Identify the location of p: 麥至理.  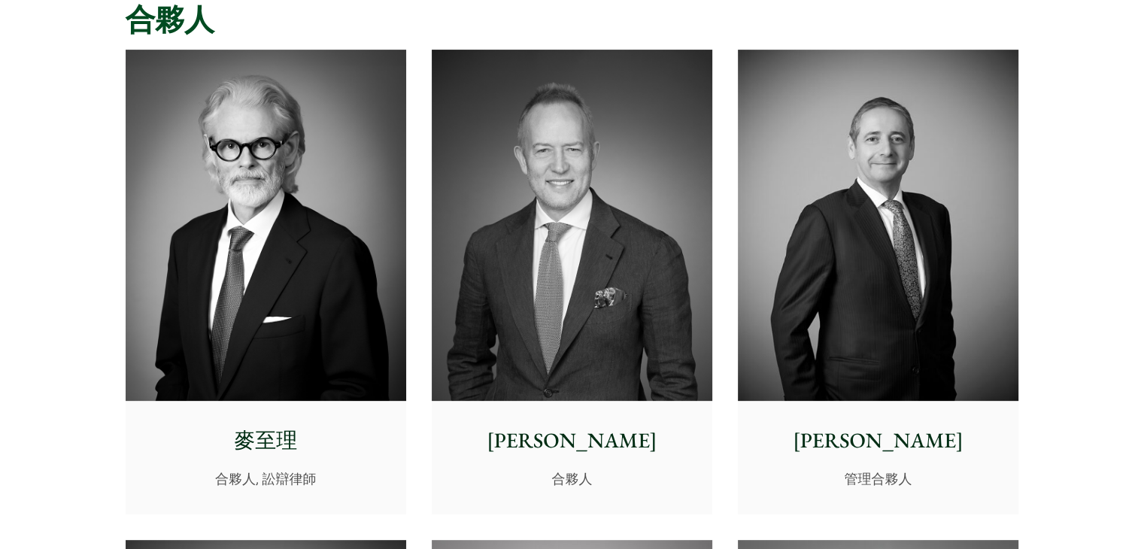
(266, 441).